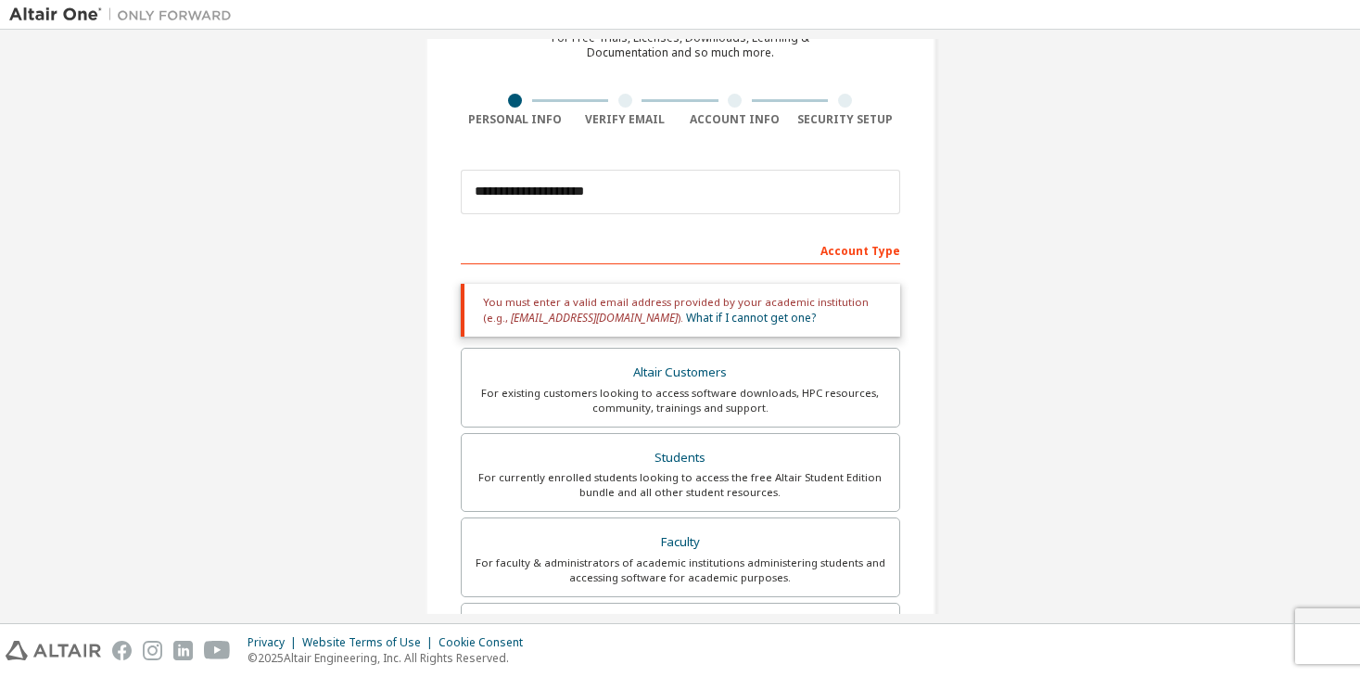 This screenshot has width=1360, height=677. What do you see at coordinates (680, 570) in the screenshot?
I see `div: For faculty & administrators of academic institutions administering students and accessing softwa...` at bounding box center [680, 570].